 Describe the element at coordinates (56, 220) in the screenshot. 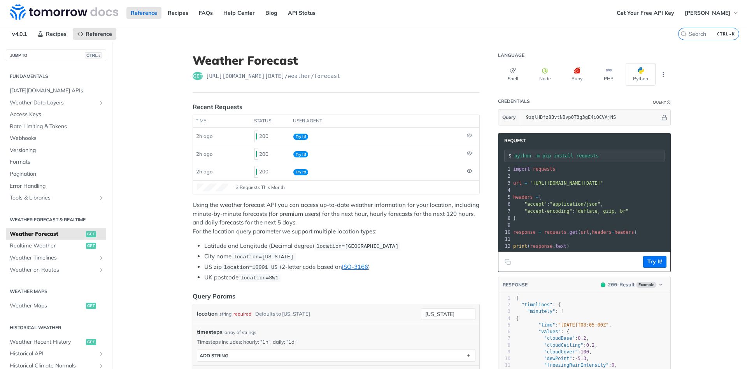

I see `h2: Weather Forecast & realtime` at that location.